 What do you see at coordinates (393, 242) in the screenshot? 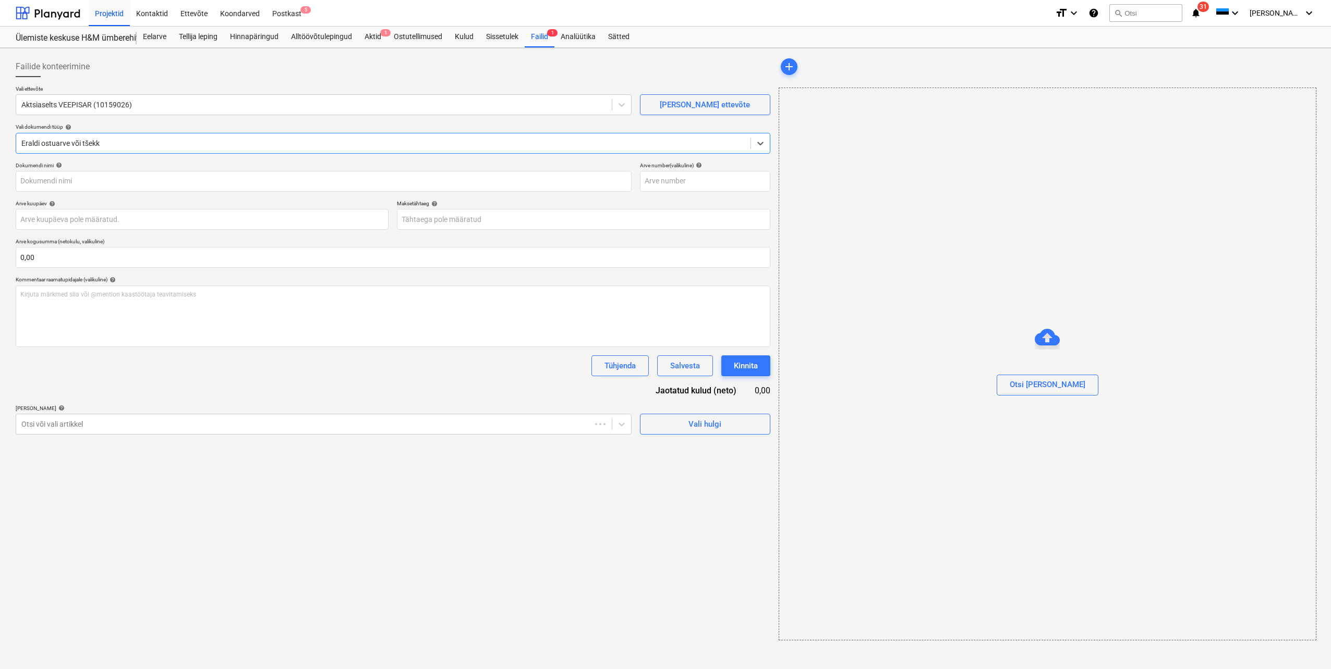
I see `p: Arve kogusumma (netokulu, valikuline)` at bounding box center [393, 242].